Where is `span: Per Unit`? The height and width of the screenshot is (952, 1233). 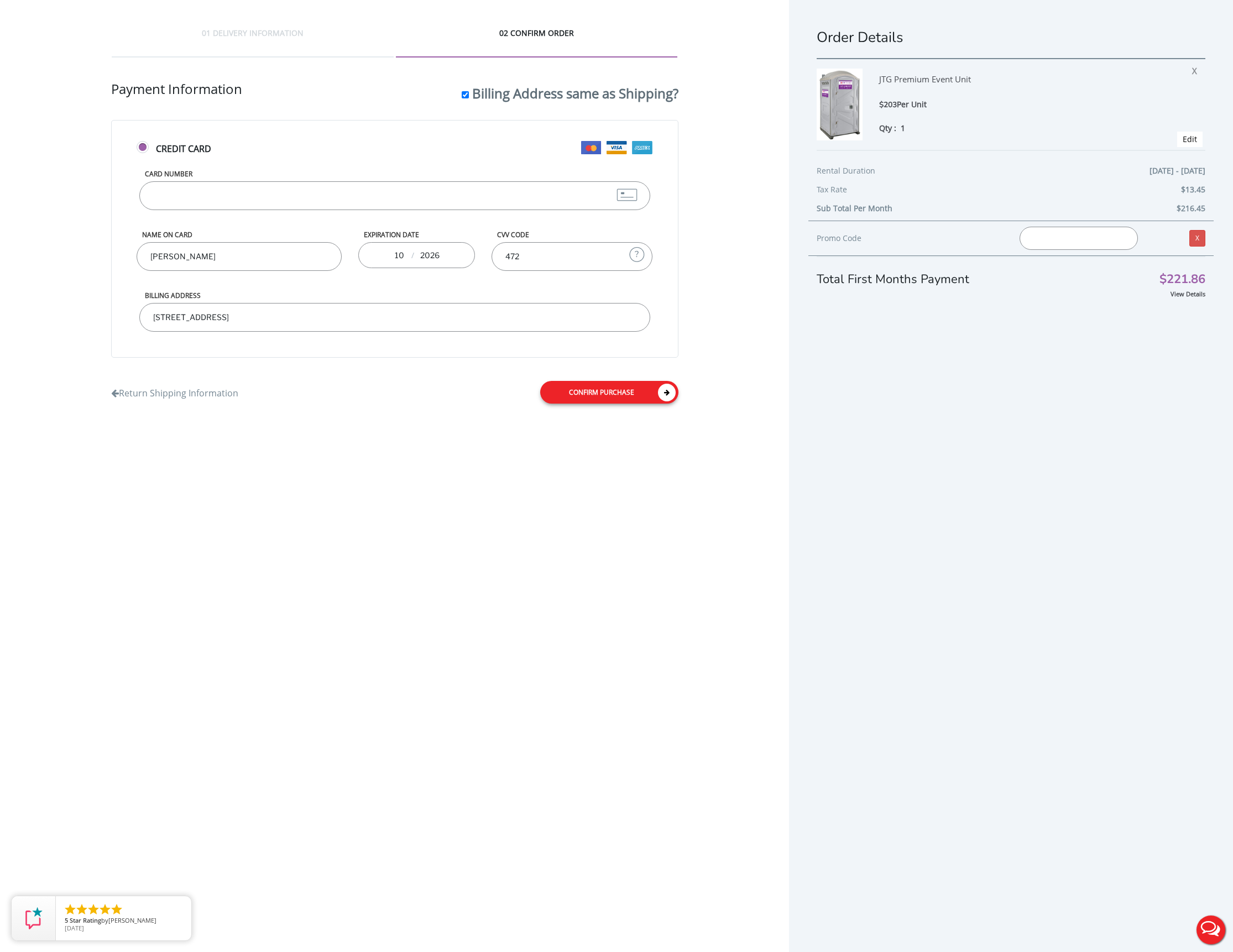
span: Per Unit is located at coordinates (912, 104).